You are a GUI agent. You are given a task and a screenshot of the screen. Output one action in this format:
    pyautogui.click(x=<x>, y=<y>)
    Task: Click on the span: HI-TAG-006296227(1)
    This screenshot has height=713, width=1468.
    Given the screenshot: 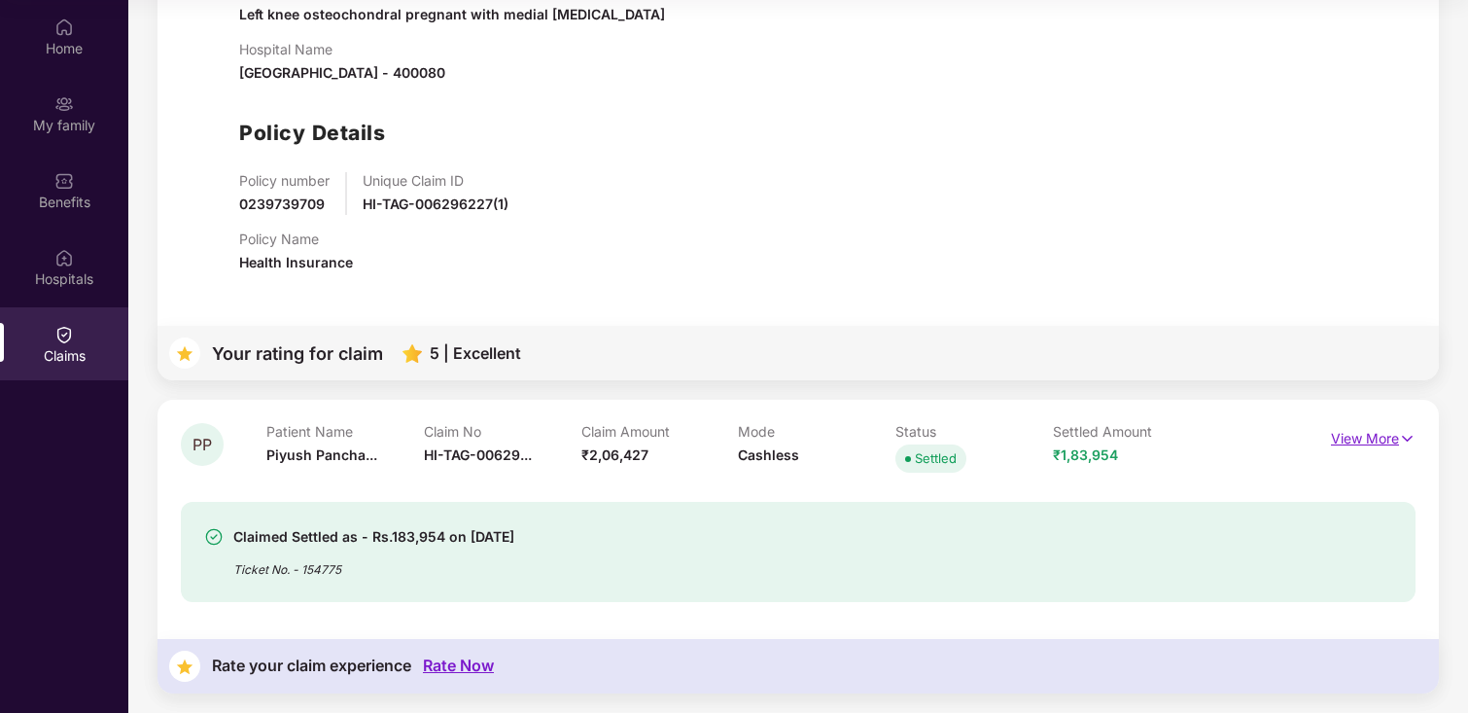 What is the action you would take?
    pyautogui.click(x=435, y=203)
    